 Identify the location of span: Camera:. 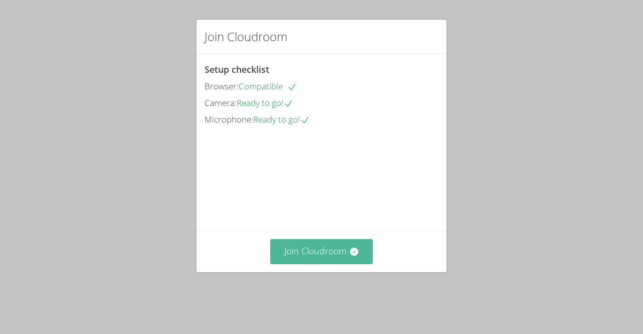
(221, 102).